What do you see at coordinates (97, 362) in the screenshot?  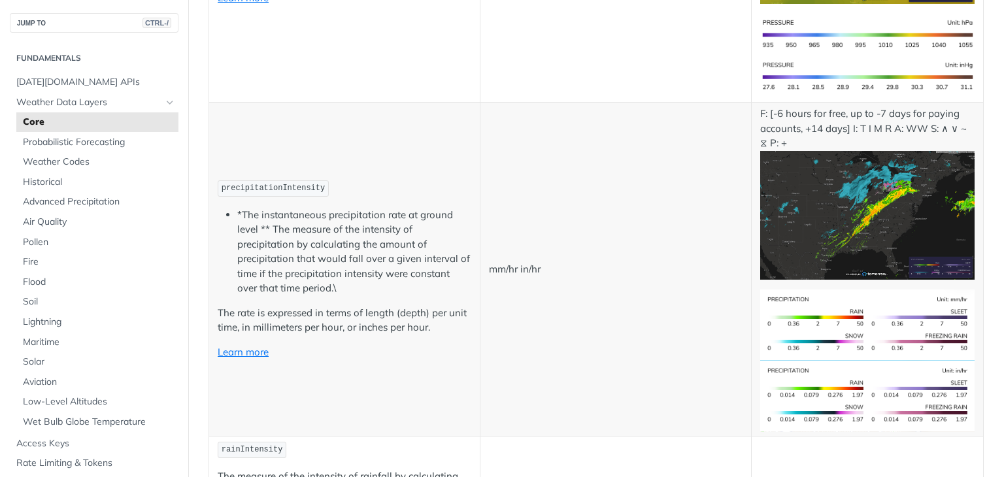 I see `a: Solar` at bounding box center [97, 362].